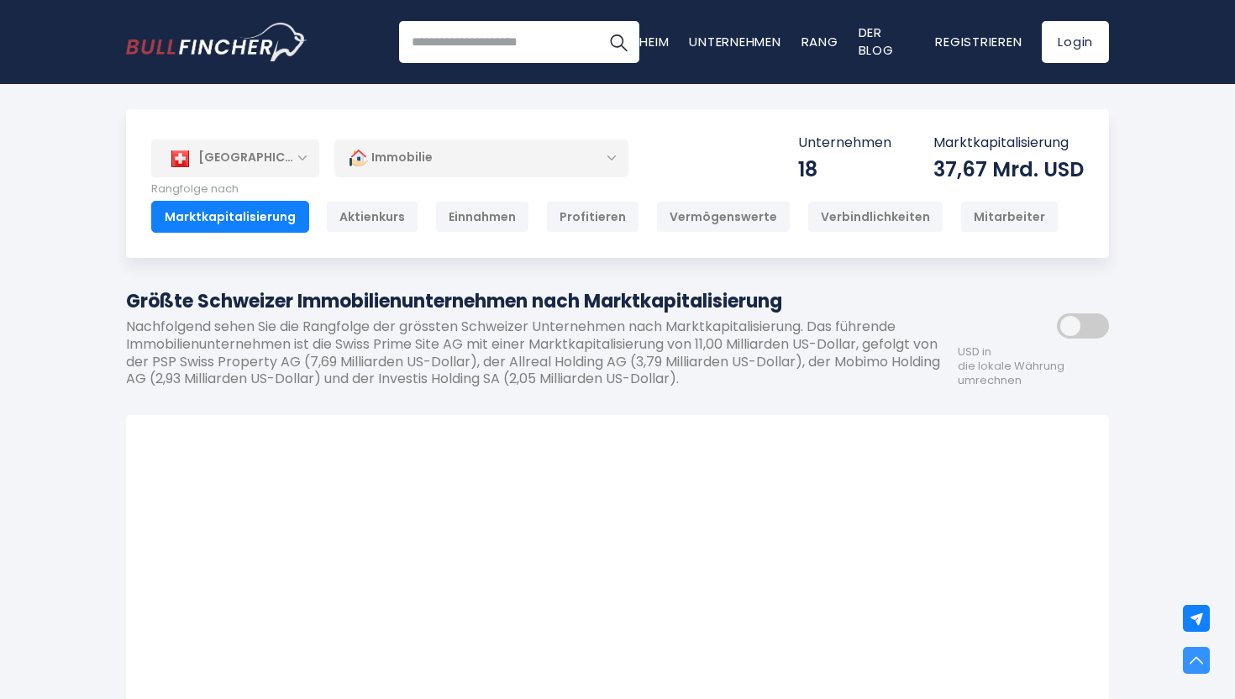 Image resolution: width=1235 pixels, height=699 pixels. I want to click on font: Einnahmen, so click(482, 217).